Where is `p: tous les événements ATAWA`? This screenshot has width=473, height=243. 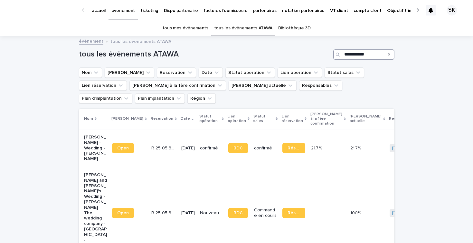 p: tous les événements ATAWA is located at coordinates (141, 41).